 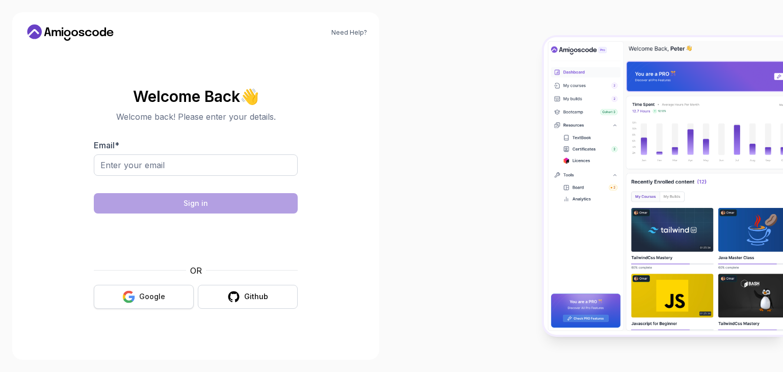 What do you see at coordinates (107, 145) in the screenshot?
I see `label: Email *` at bounding box center [107, 145].